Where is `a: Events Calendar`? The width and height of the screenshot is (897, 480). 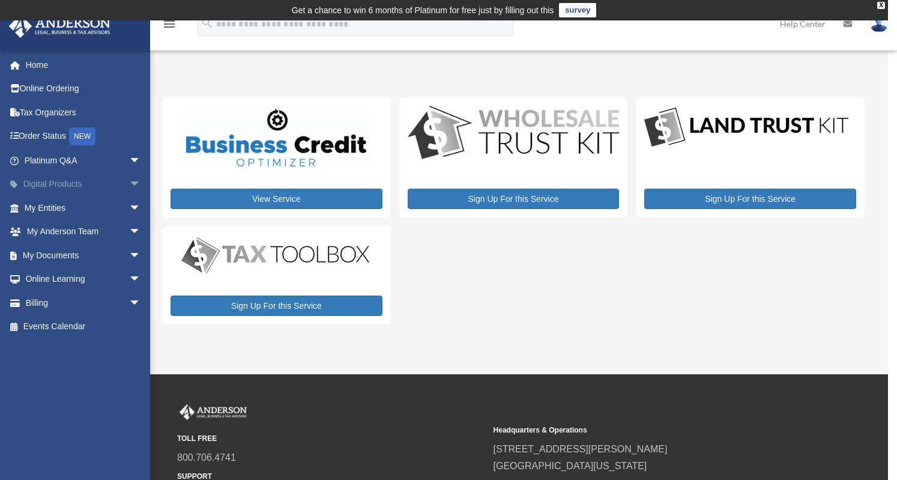
a: Events Calendar is located at coordinates (83, 327).